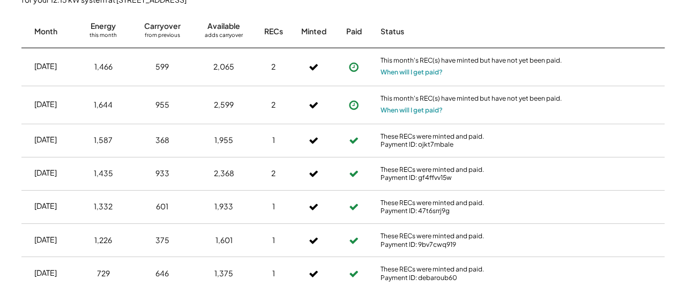  I want to click on div: 646, so click(162, 274).